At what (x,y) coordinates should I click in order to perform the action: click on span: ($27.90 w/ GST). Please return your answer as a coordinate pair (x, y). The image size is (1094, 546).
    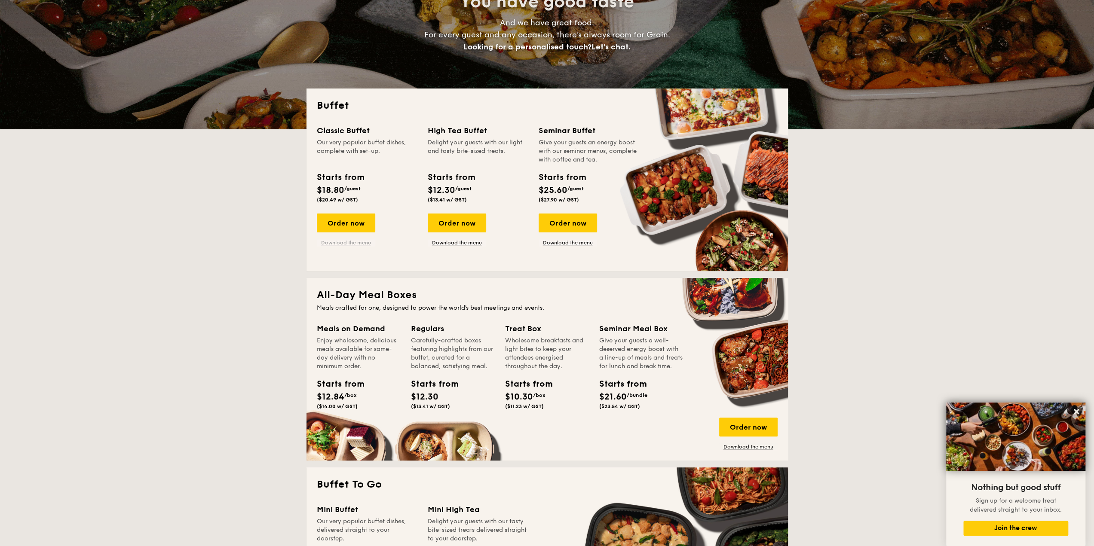
    Looking at the image, I should click on (559, 200).